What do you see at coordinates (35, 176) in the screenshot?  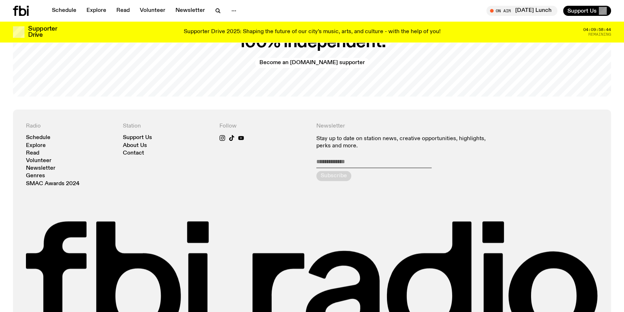 I see `a: Genres` at bounding box center [35, 176].